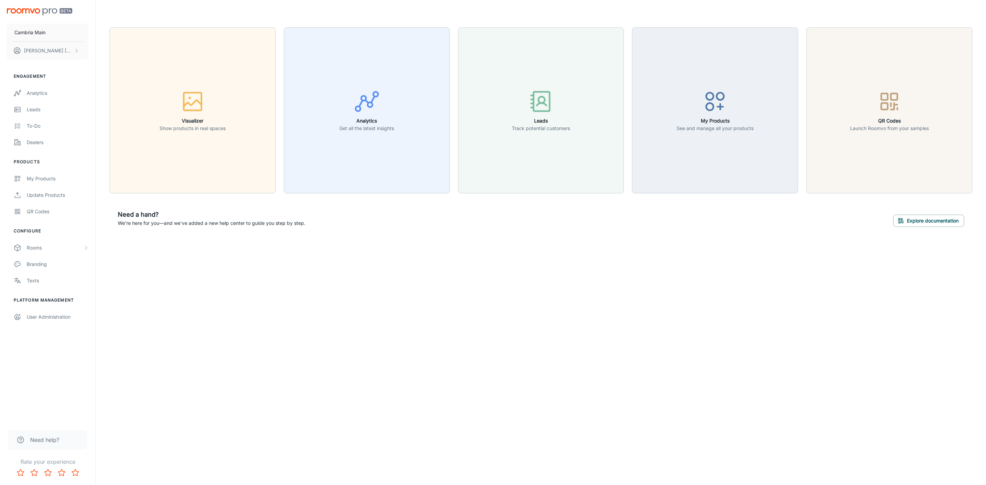 This screenshot has width=986, height=485. I want to click on div: Dealers, so click(57, 142).